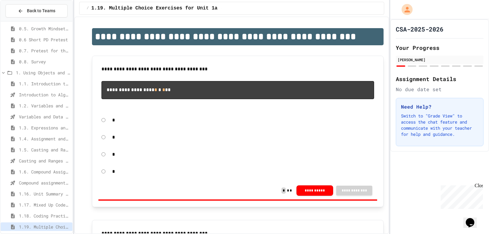 This screenshot has height=234, width=489. Describe the element at coordinates (44, 28) in the screenshot. I see `span: 0.5. Growth Mindset and Pair Programming` at that location.